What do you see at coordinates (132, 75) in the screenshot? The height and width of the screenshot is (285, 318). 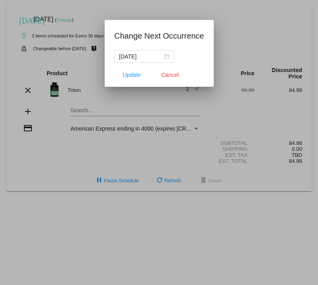 I see `button: Update` at bounding box center [132, 75].